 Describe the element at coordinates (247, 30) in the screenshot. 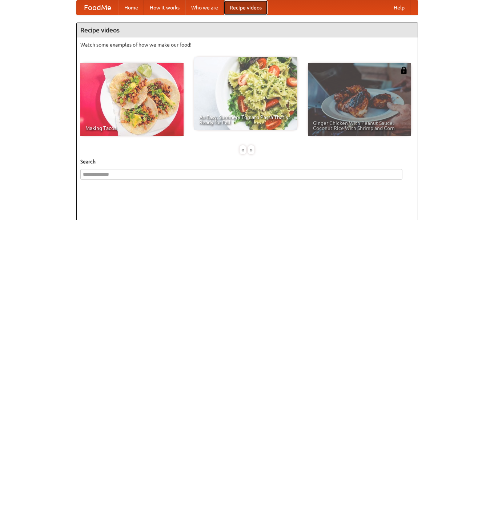

I see `h4: Recipe videos` at that location.